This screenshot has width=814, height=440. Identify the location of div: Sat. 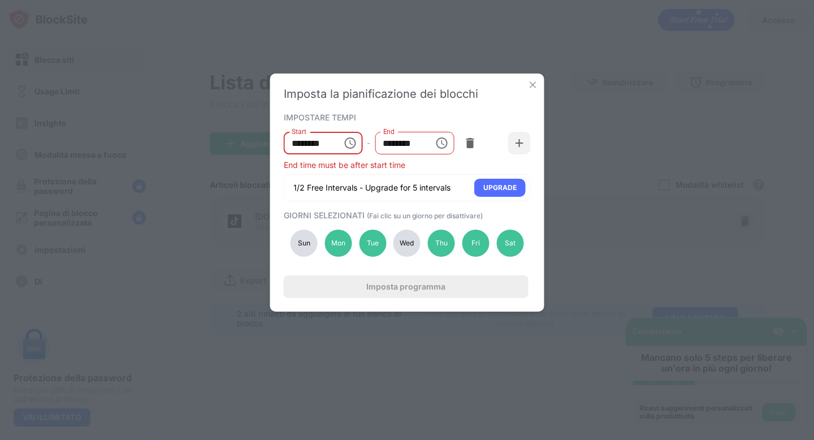
(510, 243).